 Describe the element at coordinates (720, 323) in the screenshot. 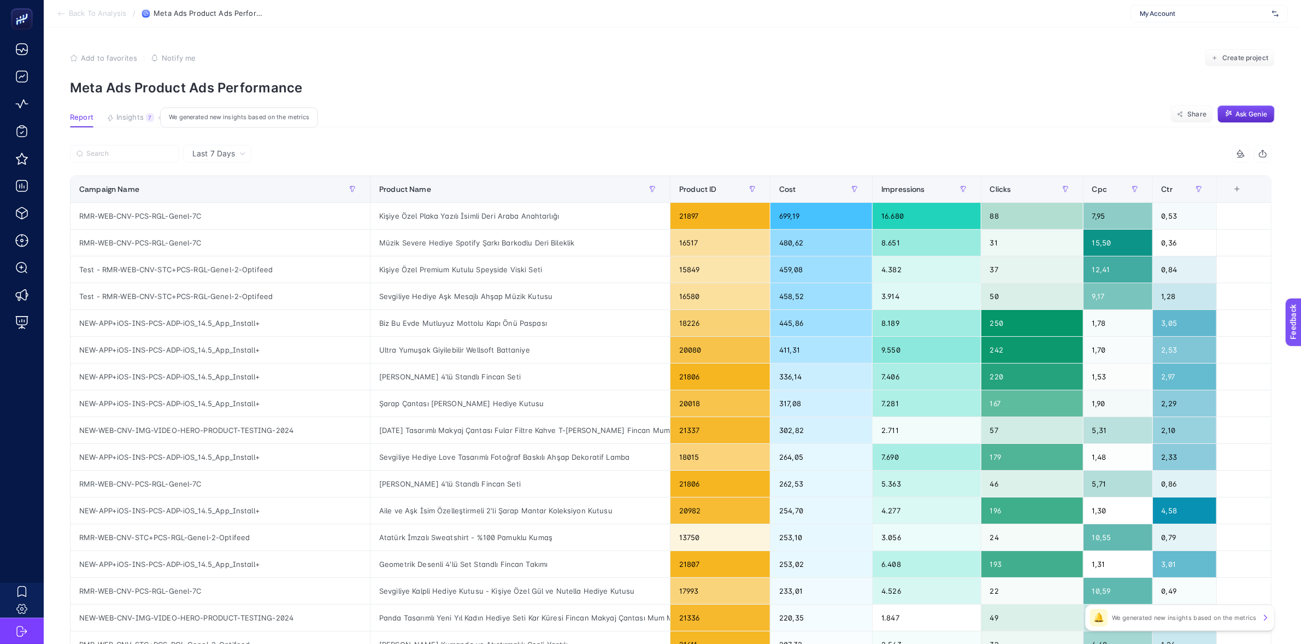

I see `div: 18226` at that location.